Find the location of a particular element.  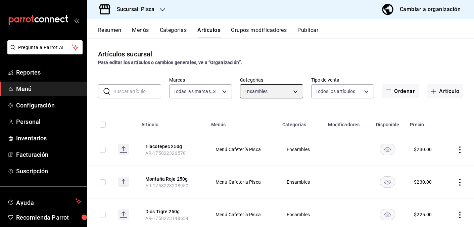

span: Reportes is located at coordinates (49, 72).